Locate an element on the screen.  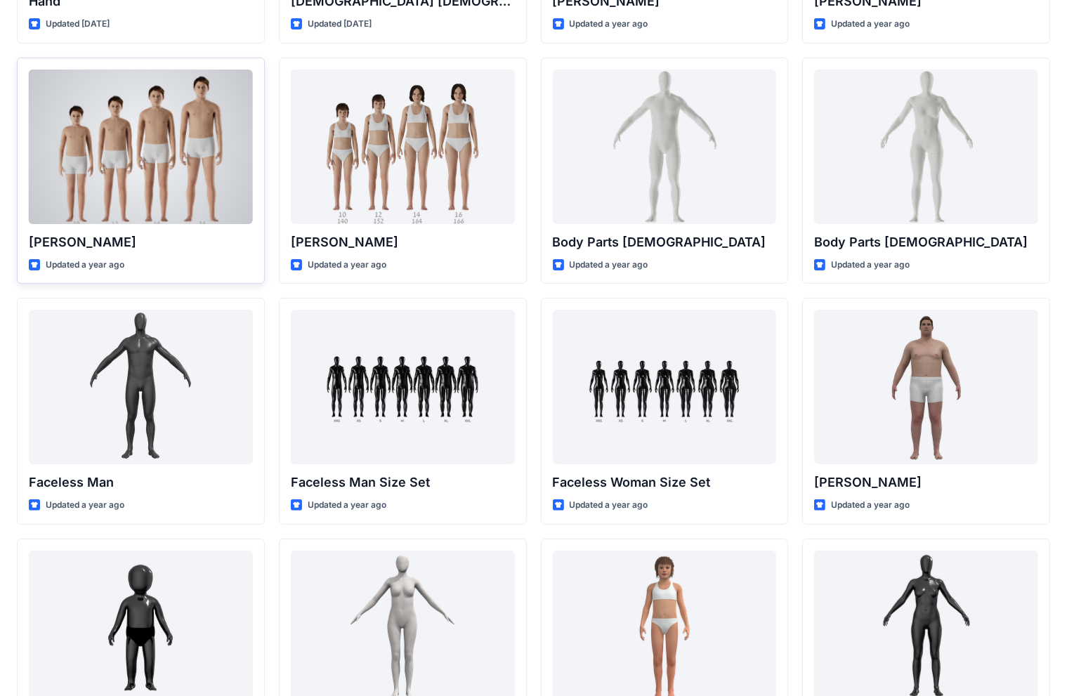
a: Brandon is located at coordinates (140, 147).